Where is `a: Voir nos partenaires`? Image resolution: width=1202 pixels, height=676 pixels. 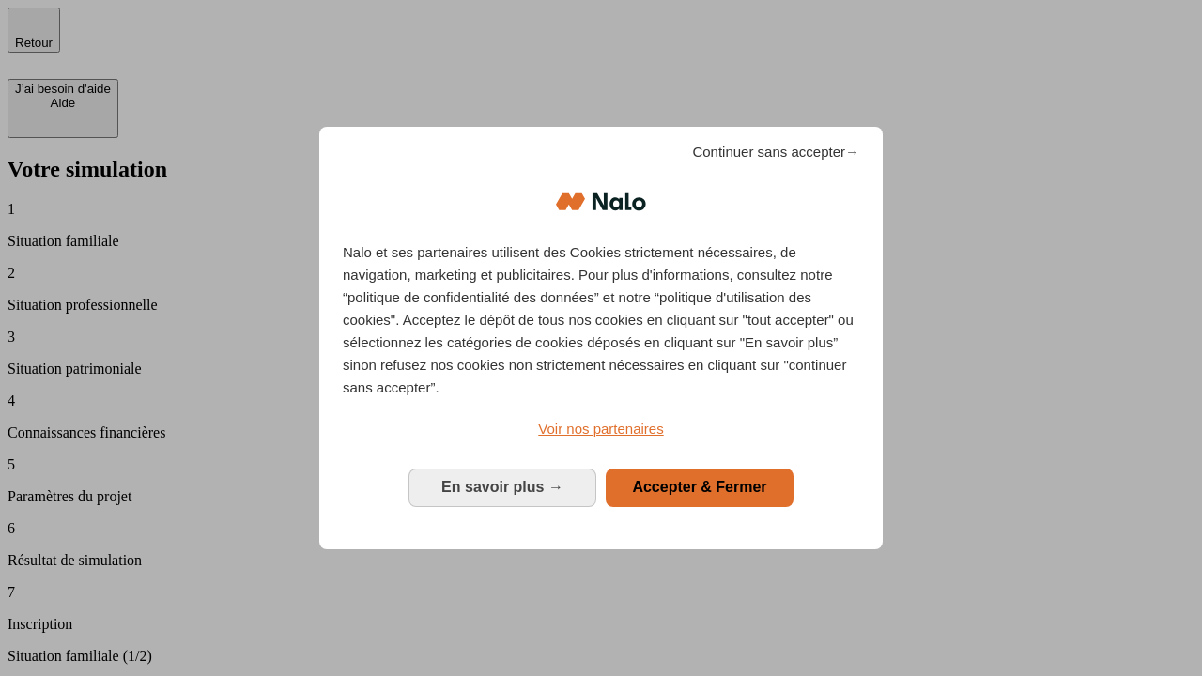
a: Voir nos partenaires is located at coordinates (601, 429).